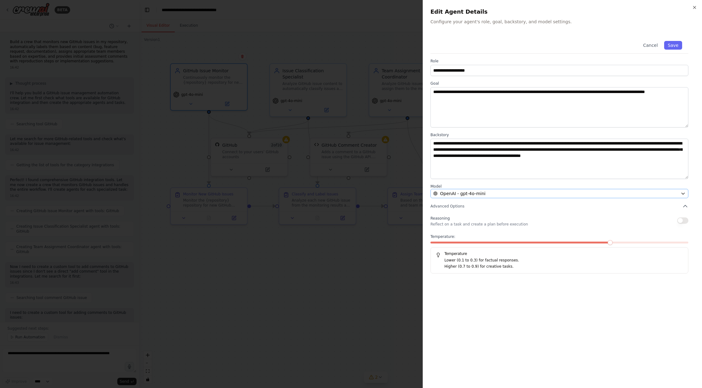  What do you see at coordinates (463, 194) in the screenshot?
I see `span: OpenAI - gpt-4o-mini` at bounding box center [463, 194].